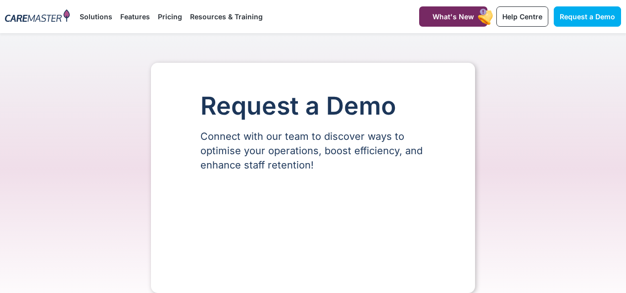  What do you see at coordinates (37, 16) in the screenshot?
I see `img: CareMaster Logo` at bounding box center [37, 16].